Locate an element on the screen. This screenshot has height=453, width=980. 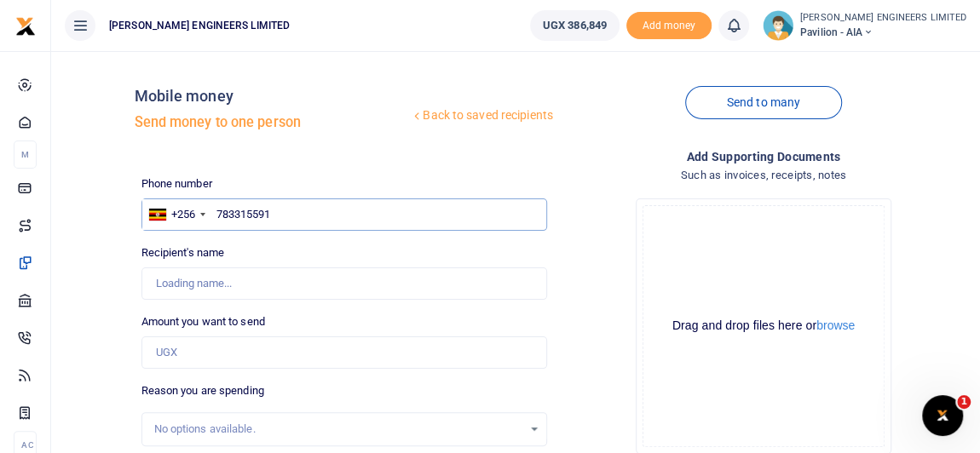
li: Wallet ballance is located at coordinates (574, 26).